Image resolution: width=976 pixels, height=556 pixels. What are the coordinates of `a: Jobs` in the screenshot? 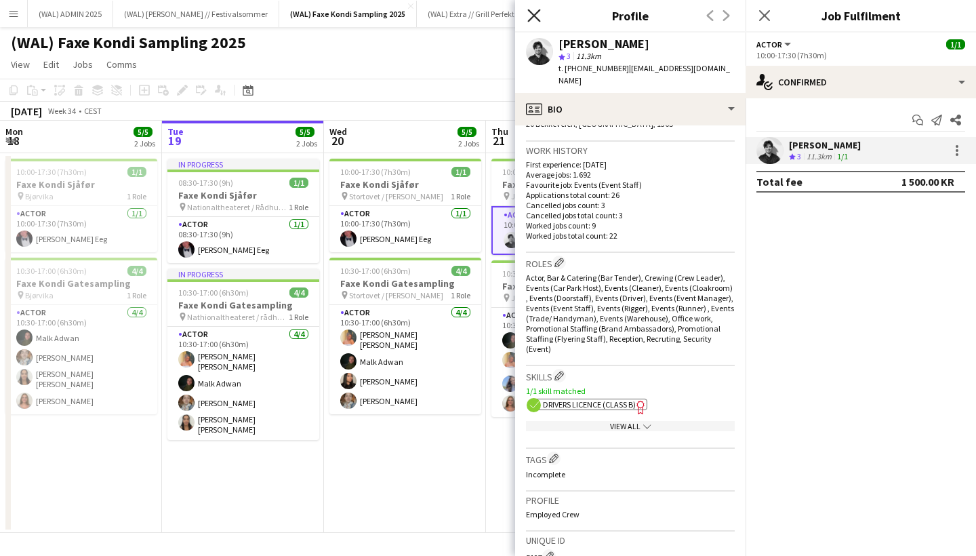 It's located at (83, 64).